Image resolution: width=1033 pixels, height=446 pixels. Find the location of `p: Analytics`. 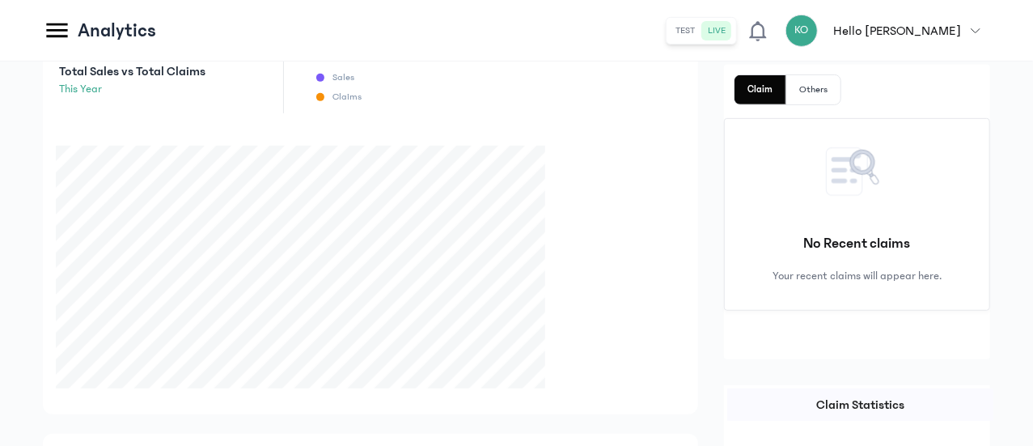

p: Analytics is located at coordinates (116, 31).